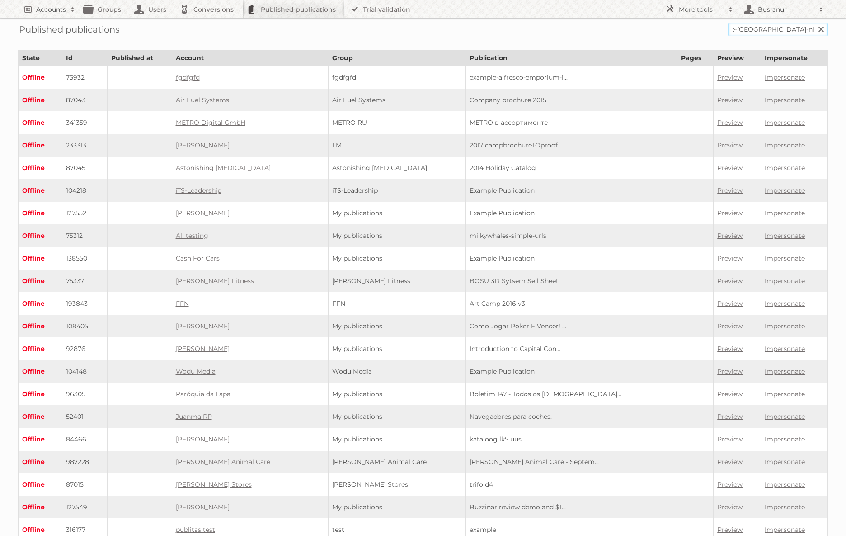  Describe the element at coordinates (397, 145) in the screenshot. I see `td: LM` at that location.